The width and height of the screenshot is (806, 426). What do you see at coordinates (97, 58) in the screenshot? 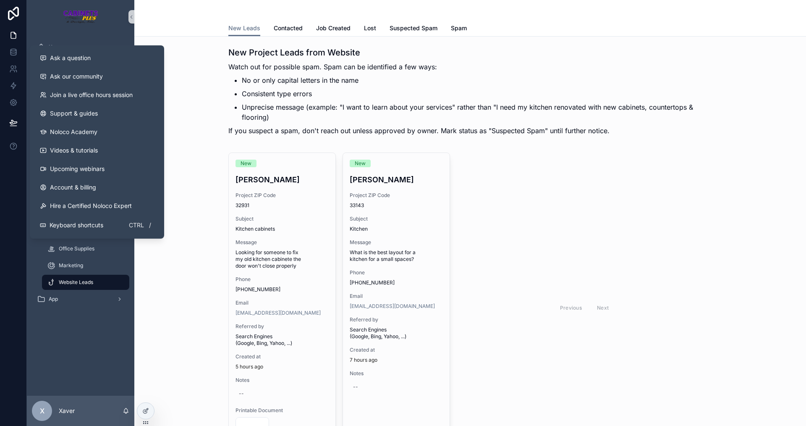
I see `button: Ask a question` at bounding box center [97, 58].